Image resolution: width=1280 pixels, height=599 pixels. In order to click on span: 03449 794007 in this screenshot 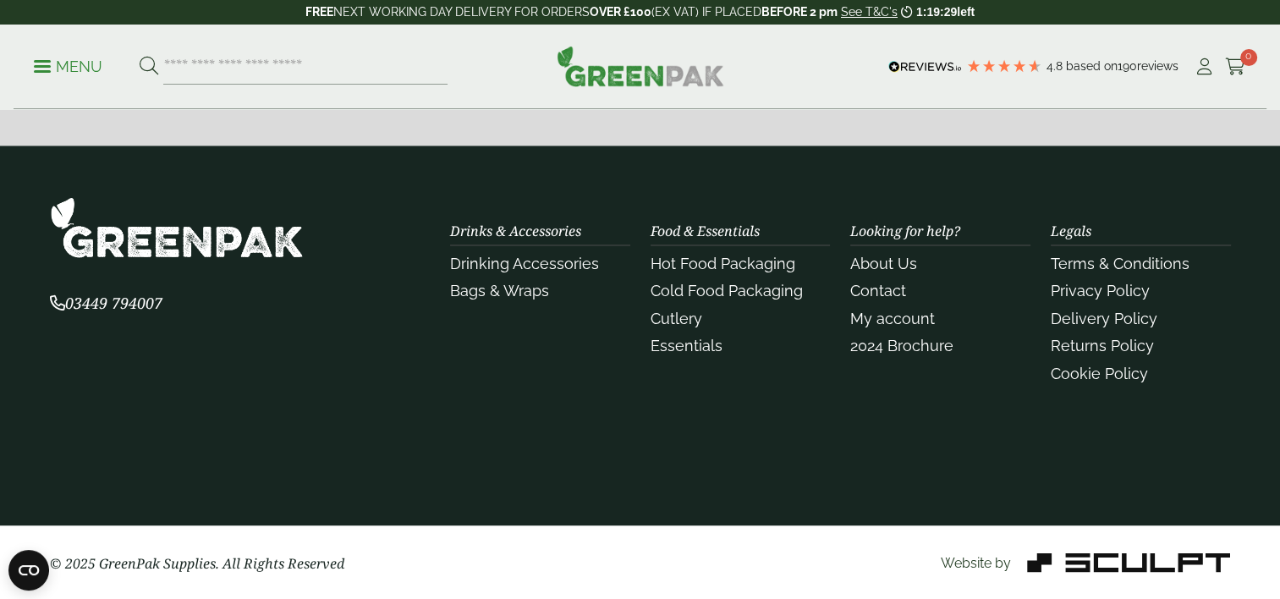, I will do `click(106, 303)`.